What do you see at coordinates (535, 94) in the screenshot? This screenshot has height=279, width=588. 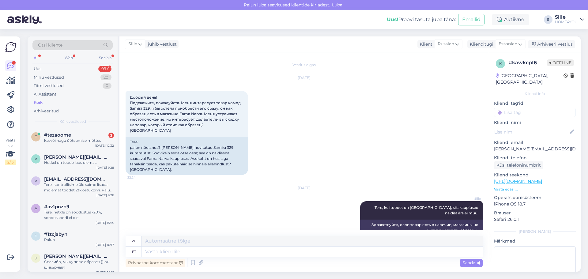 I see `div: Kliendi info` at bounding box center [535, 94].